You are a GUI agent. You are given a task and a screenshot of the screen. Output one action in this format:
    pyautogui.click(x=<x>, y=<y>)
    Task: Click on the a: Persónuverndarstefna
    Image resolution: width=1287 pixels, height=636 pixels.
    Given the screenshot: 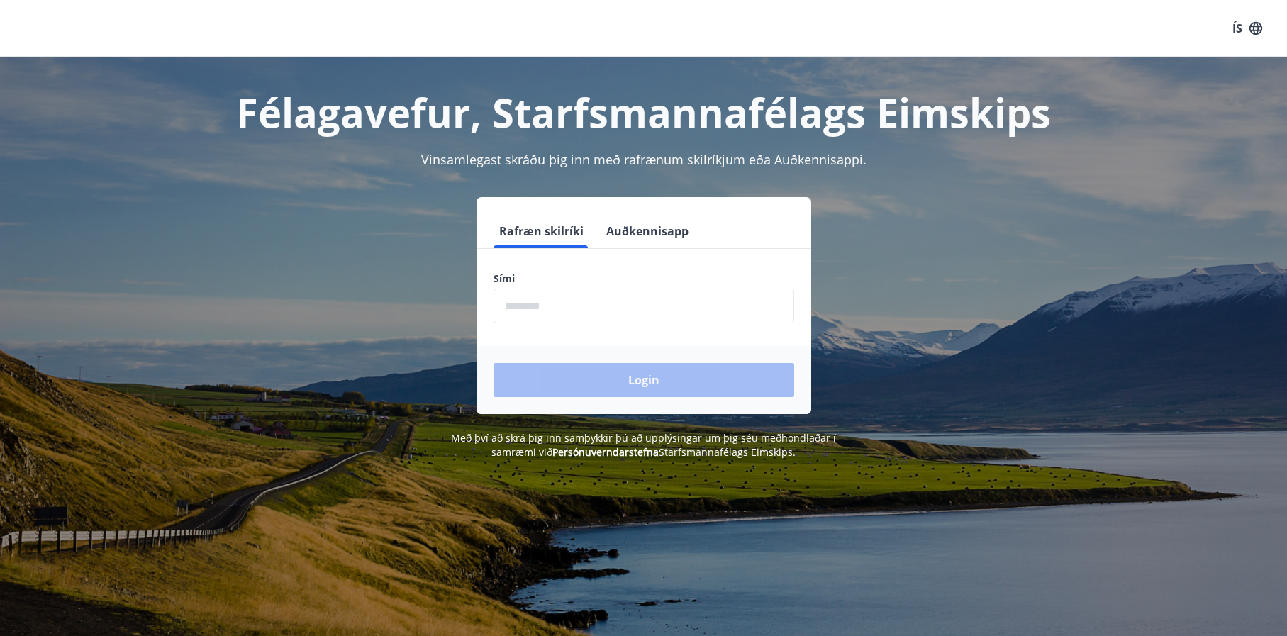 What is the action you would take?
    pyautogui.click(x=605, y=452)
    